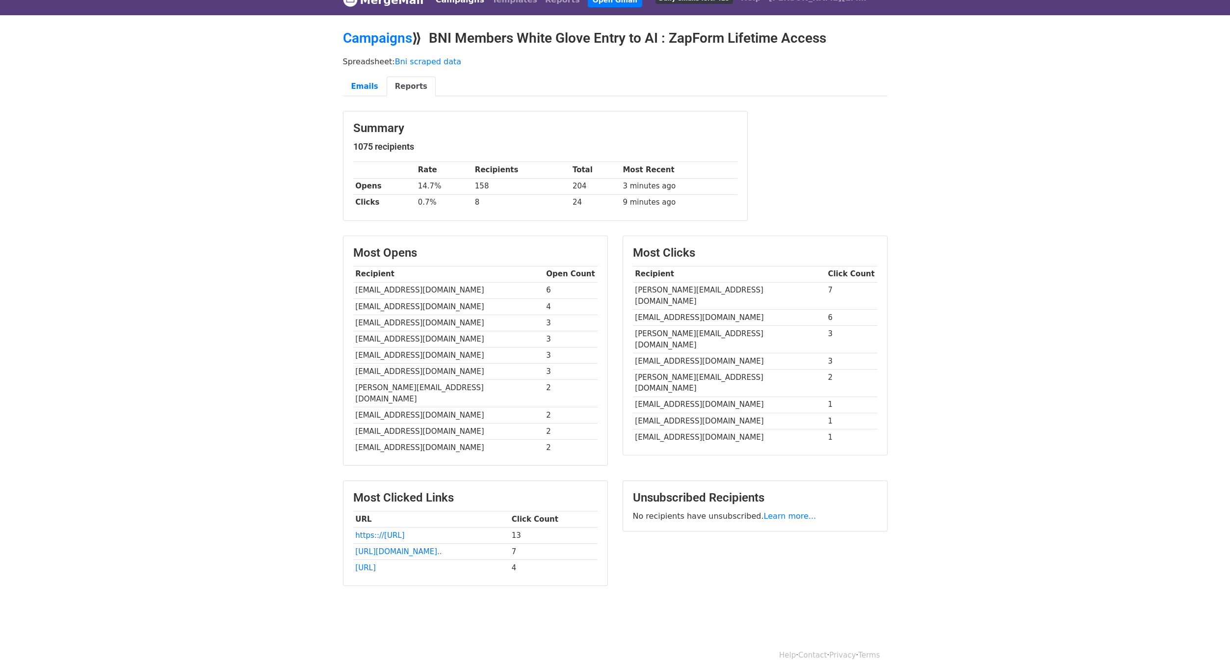 The image size is (1230, 664). What do you see at coordinates (615, 61) in the screenshot?
I see `p: Spreadsheet:` at bounding box center [615, 61].